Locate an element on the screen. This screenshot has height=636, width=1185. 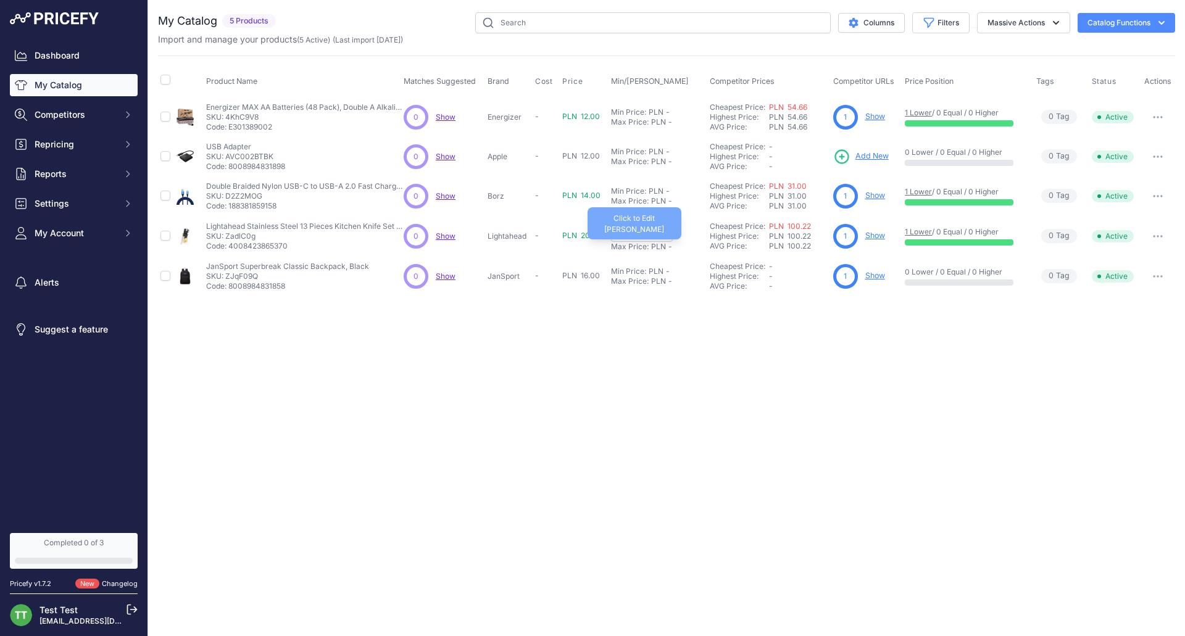
span: Reports is located at coordinates (75, 174).